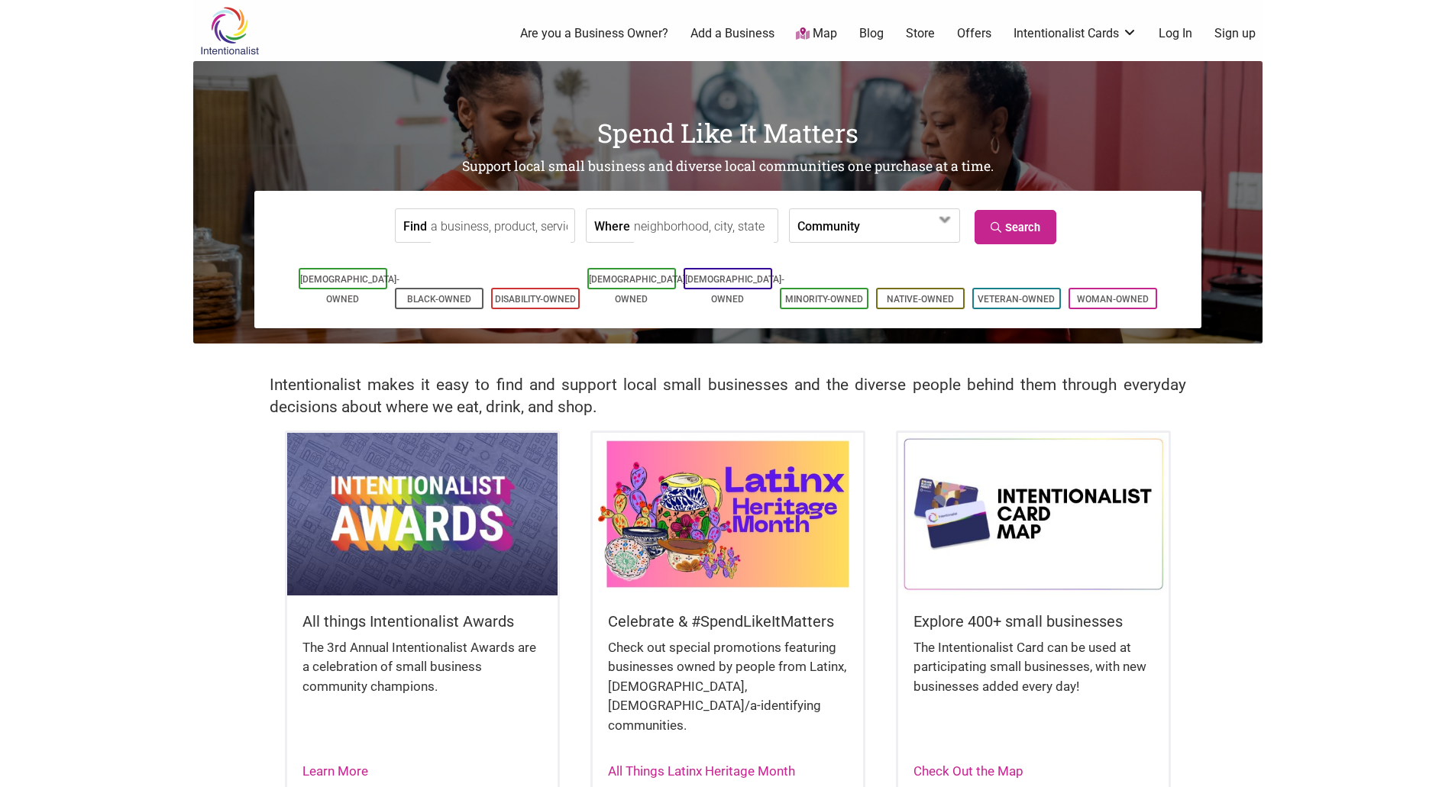  What do you see at coordinates (728, 133) in the screenshot?
I see `h1: Spend Like It Matters` at bounding box center [728, 133].